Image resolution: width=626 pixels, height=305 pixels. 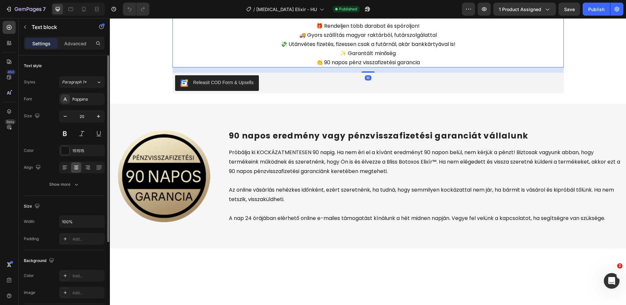 What do you see at coordinates (64, 184) in the screenshot?
I see `div: Show more` at bounding box center [64, 184].